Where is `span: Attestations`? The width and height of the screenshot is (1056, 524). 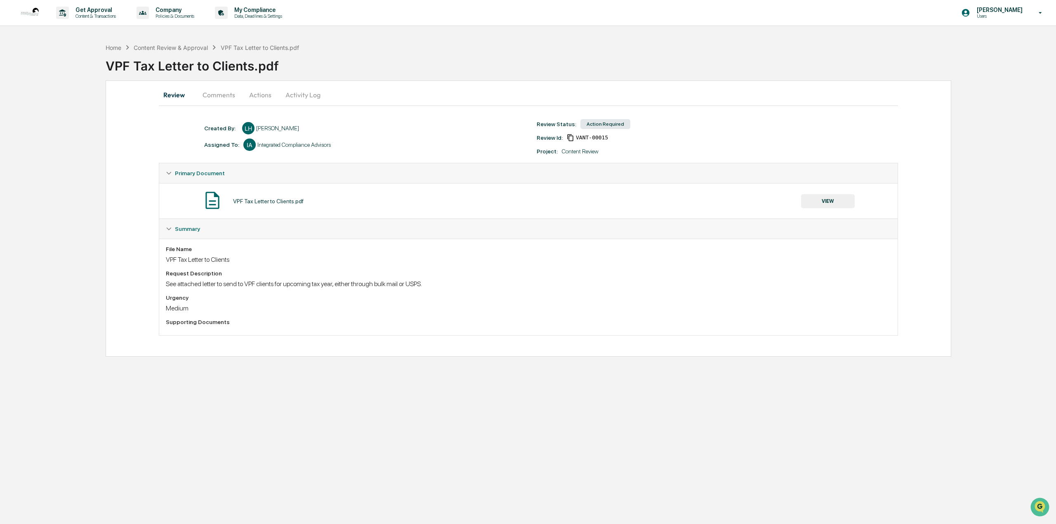 span: Attestations is located at coordinates (85, 108).